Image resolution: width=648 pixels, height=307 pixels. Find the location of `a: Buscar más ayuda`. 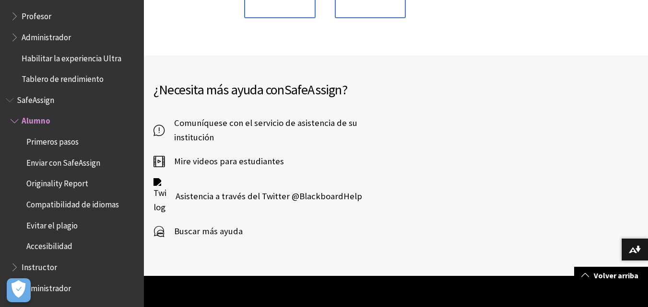

a: Buscar más ayuda is located at coordinates (198, 232).